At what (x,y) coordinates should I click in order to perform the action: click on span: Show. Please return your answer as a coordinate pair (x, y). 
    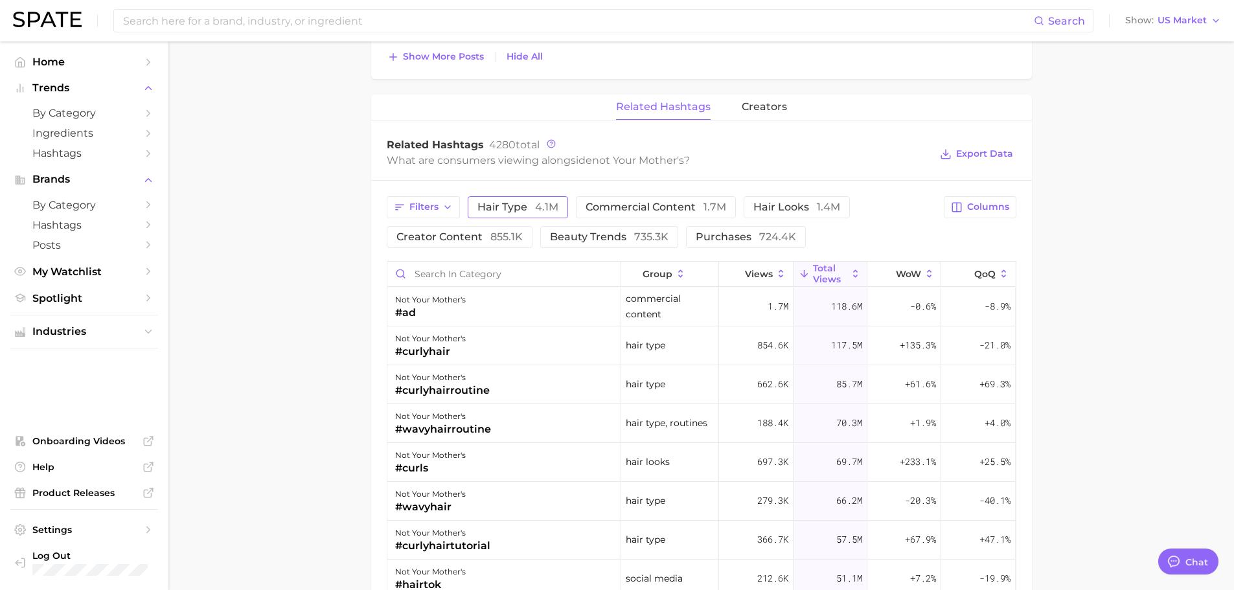
    Looking at the image, I should click on (1140, 20).